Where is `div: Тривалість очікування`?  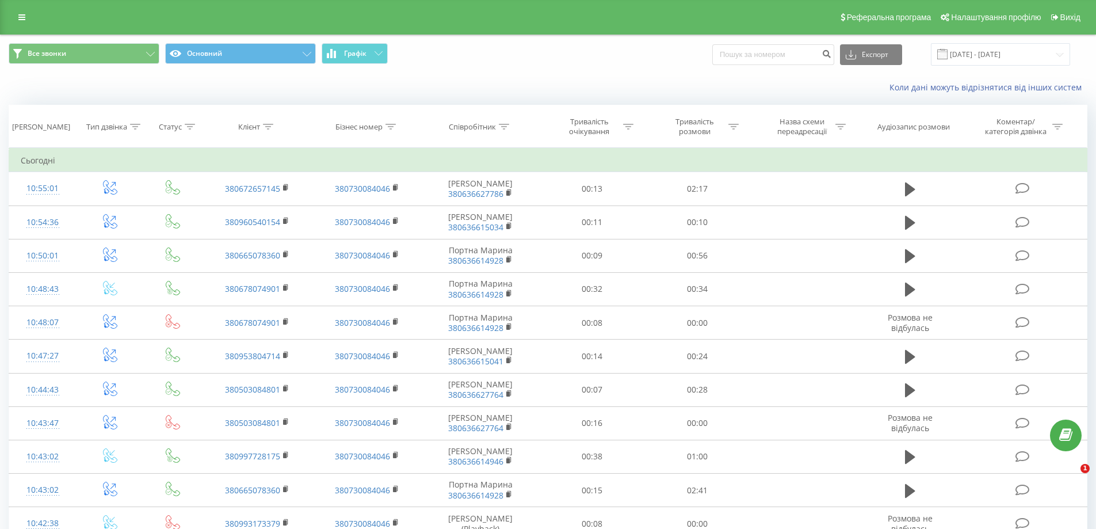 div: Тривалість очікування is located at coordinates (589, 127).